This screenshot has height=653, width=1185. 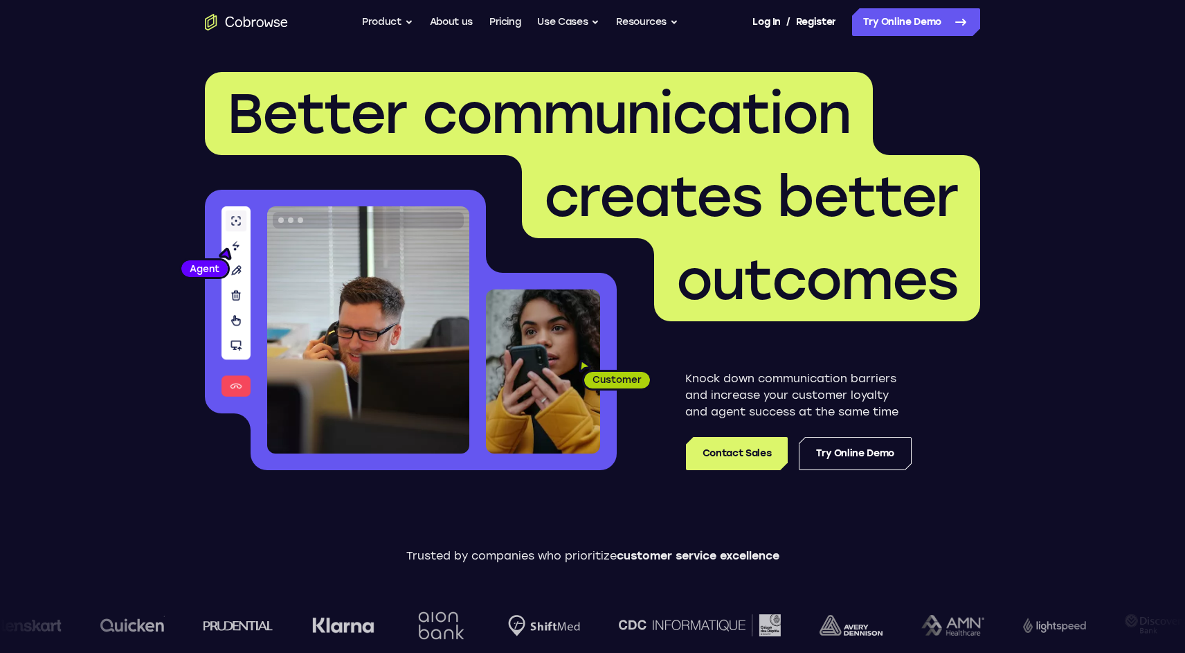 What do you see at coordinates (237, 625) in the screenshot?
I see `img: prudential` at bounding box center [237, 625].